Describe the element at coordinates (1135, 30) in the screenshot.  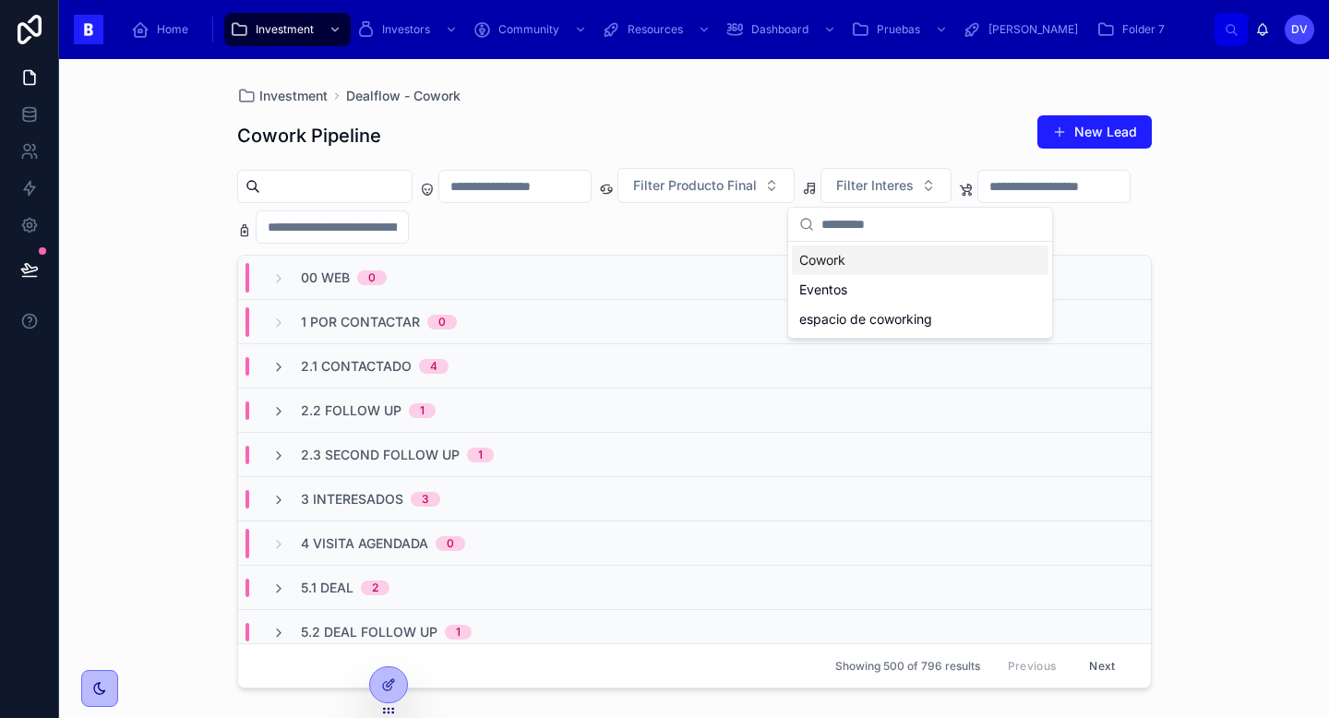
I see `a: Folder 7` at that location.